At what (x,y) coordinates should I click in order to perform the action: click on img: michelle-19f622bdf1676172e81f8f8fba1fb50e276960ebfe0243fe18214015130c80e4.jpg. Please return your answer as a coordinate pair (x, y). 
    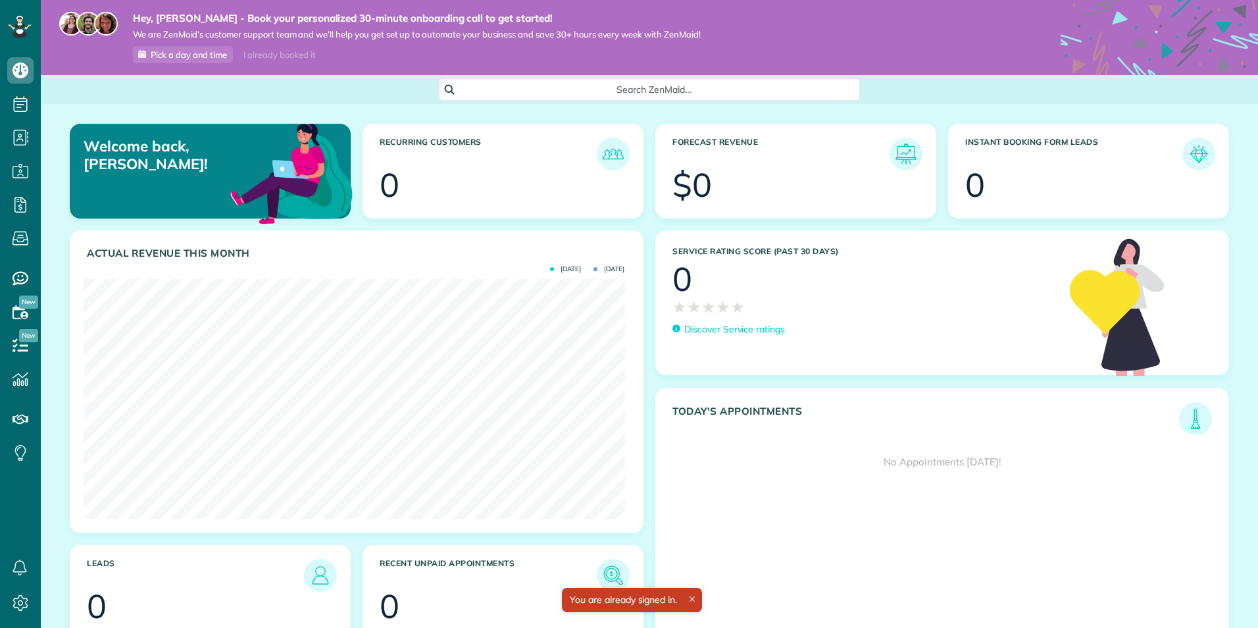
    Looking at the image, I should click on (106, 24).